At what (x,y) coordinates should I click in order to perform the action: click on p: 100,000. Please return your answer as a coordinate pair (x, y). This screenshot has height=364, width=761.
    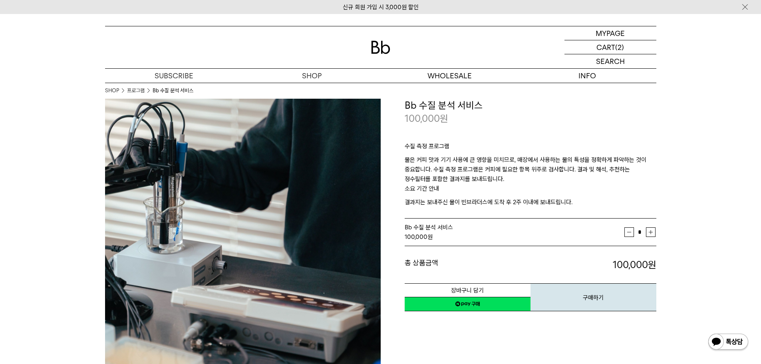
    Looking at the image, I should click on (426, 119).